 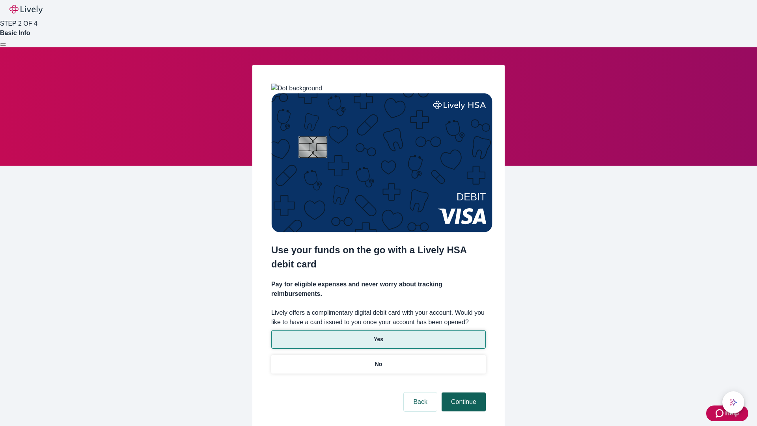 I want to click on button: No, so click(x=379, y=364).